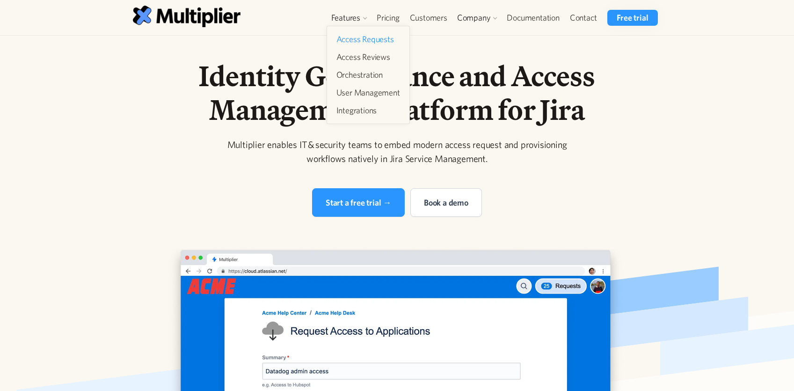 The width and height of the screenshot is (794, 391). Describe the element at coordinates (446, 202) in the screenshot. I see `div: Book a demo` at that location.